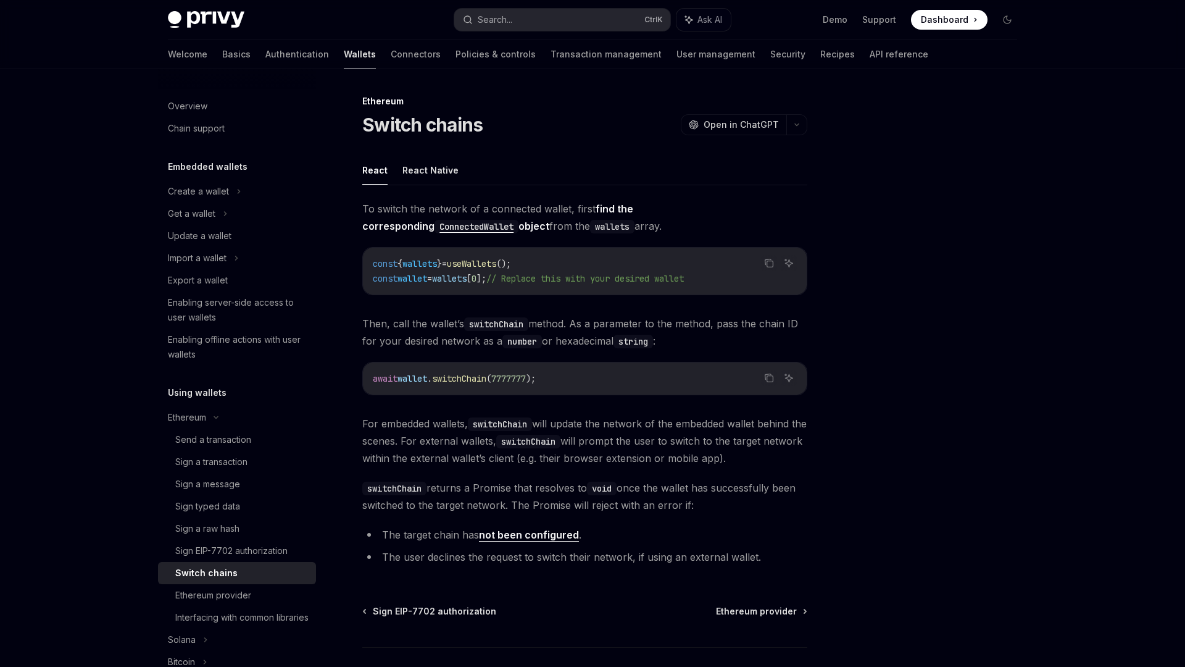 This screenshot has width=1185, height=667. What do you see at coordinates (237, 347) in the screenshot?
I see `a: Enabling offline actions with user wallets` at bounding box center [237, 347].